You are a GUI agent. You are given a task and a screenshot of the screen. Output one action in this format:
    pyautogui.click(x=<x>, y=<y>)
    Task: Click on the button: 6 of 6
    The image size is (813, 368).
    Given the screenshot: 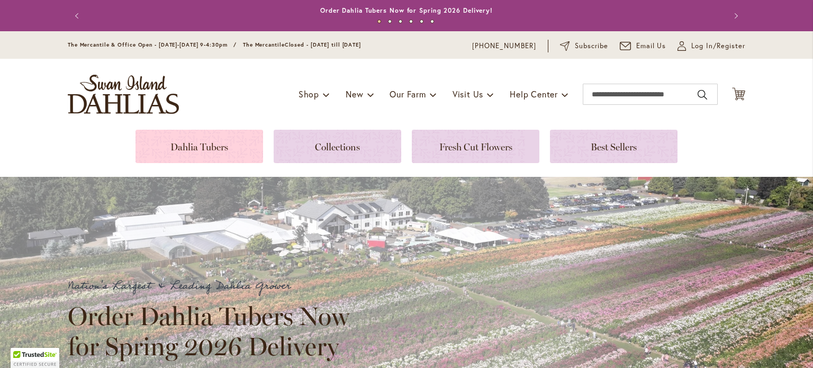 What is the action you would take?
    pyautogui.click(x=432, y=21)
    